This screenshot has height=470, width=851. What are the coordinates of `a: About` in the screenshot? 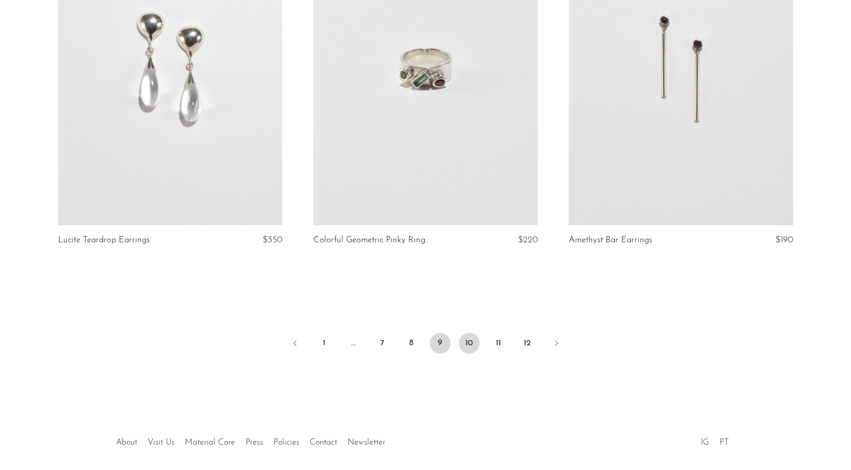 It's located at (126, 443).